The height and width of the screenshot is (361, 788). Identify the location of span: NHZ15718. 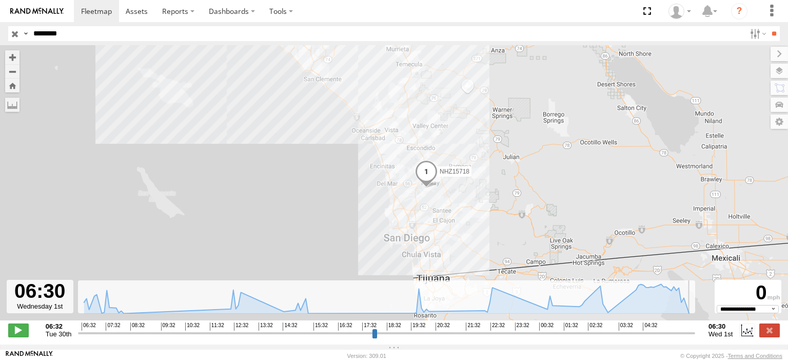
(455, 171).